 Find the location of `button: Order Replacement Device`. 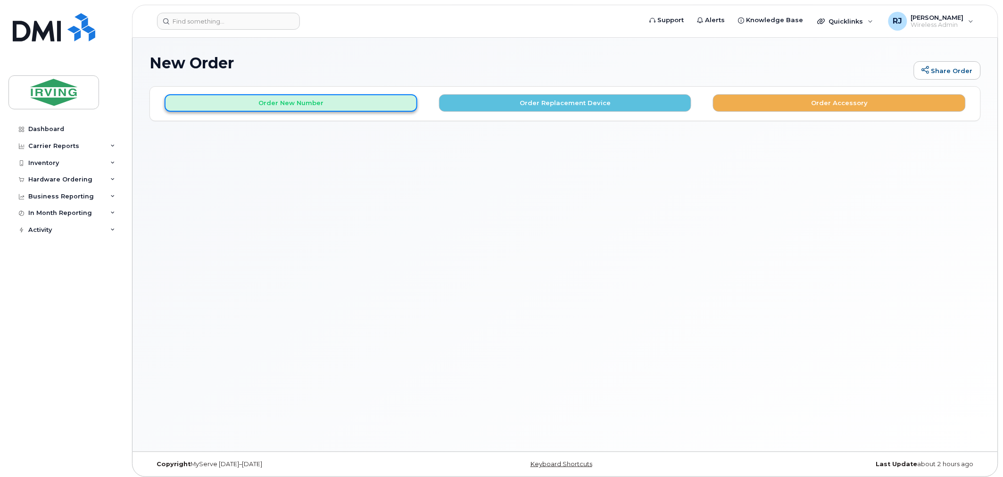

button: Order Replacement Device is located at coordinates (566, 103).